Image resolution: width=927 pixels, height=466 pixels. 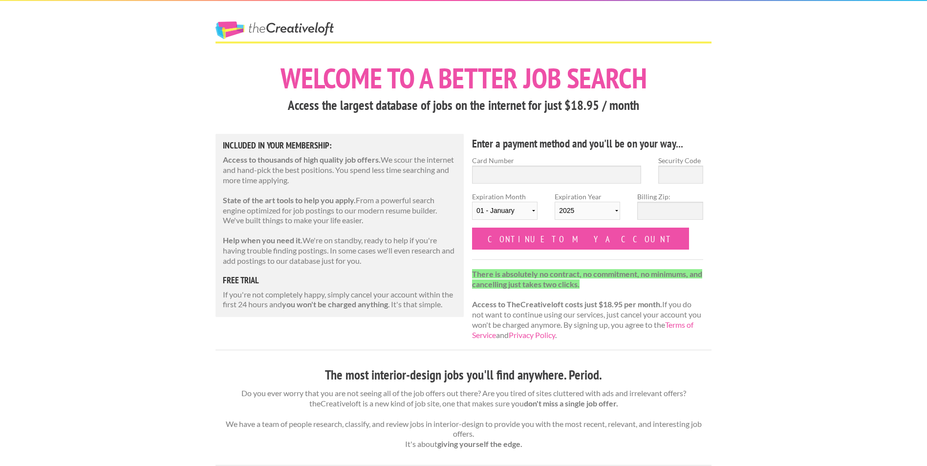 What do you see at coordinates (262, 240) in the screenshot?
I see `strong: Help when you need it.` at bounding box center [262, 240].